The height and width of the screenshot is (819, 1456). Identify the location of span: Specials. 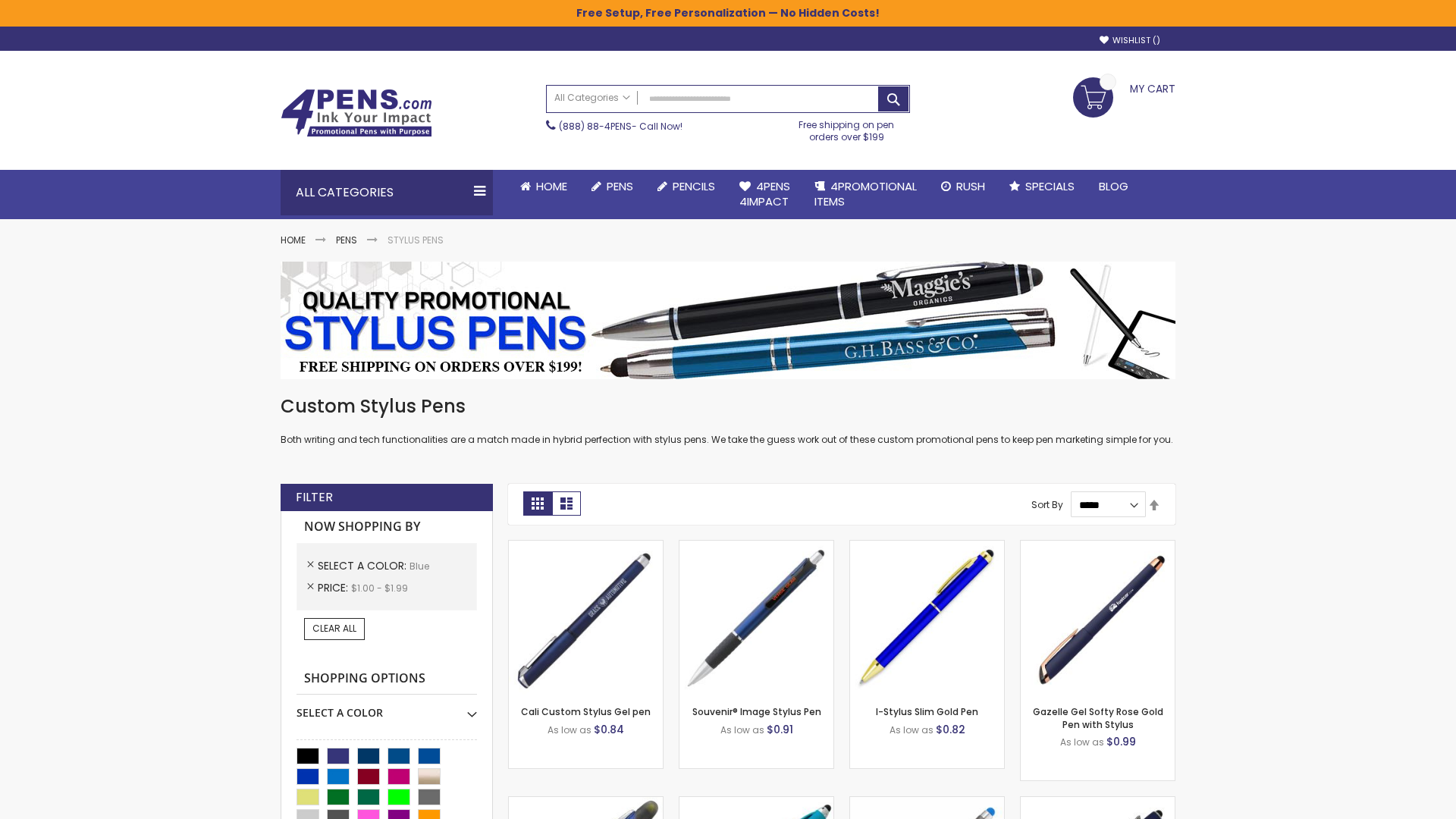
(1050, 186).